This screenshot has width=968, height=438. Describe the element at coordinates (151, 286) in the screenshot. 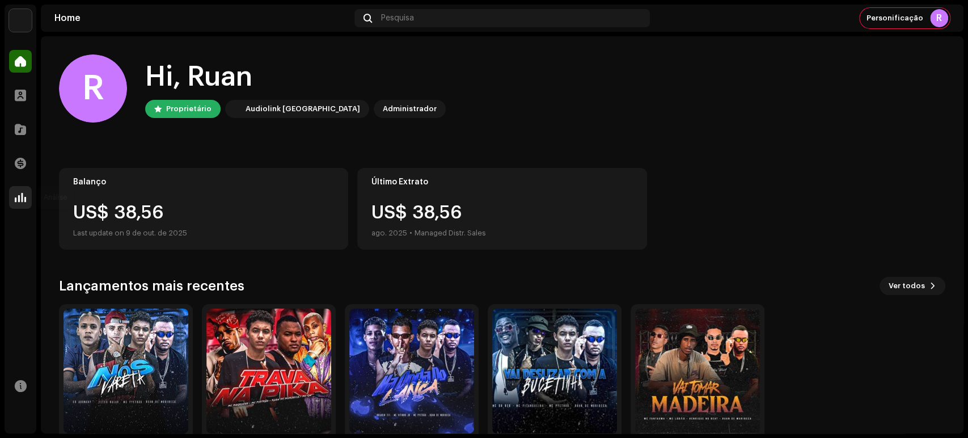

I see `h3: Lançamentos mais recentes` at that location.